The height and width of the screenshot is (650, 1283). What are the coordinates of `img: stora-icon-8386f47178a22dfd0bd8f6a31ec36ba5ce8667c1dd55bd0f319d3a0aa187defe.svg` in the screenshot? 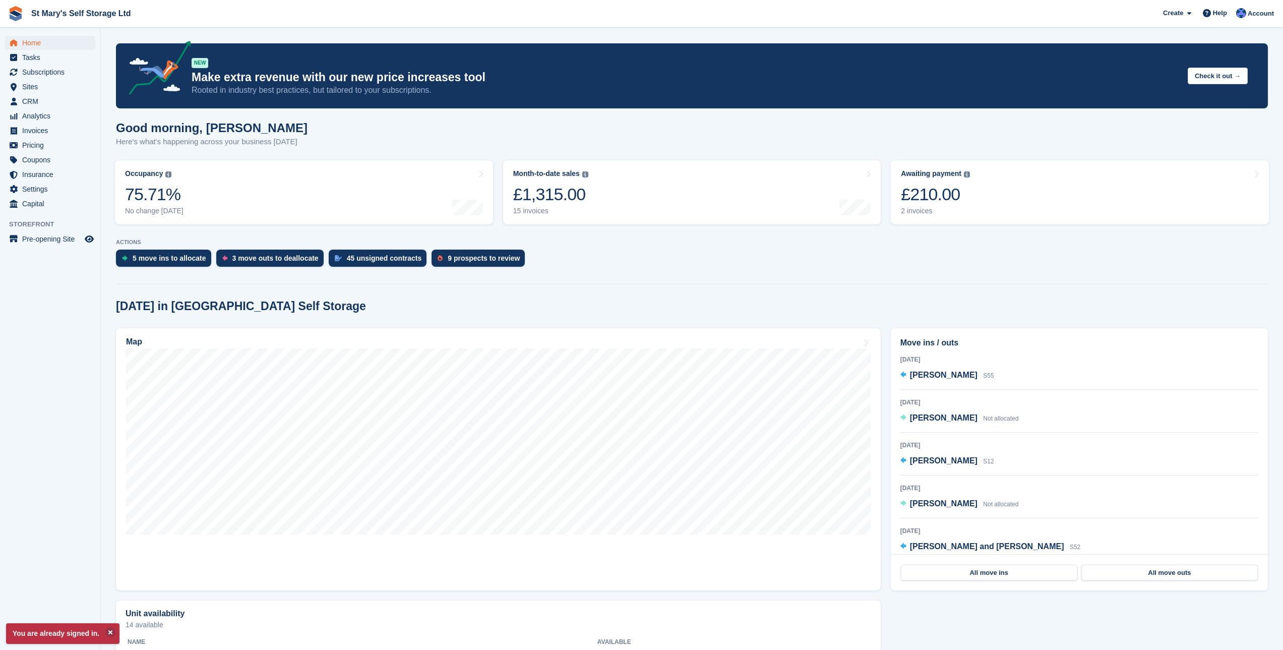 It's located at (16, 14).